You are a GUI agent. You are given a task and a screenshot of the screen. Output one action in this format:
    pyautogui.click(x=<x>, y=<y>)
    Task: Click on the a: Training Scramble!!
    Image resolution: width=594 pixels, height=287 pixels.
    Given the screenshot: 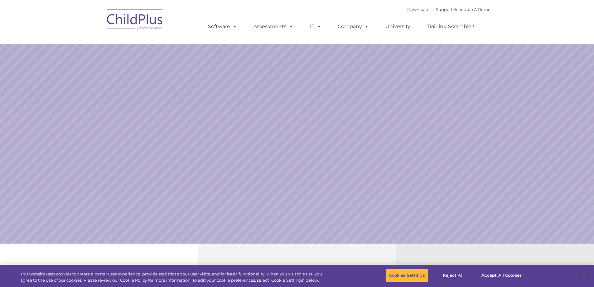 What is the action you would take?
    pyautogui.click(x=450, y=27)
    